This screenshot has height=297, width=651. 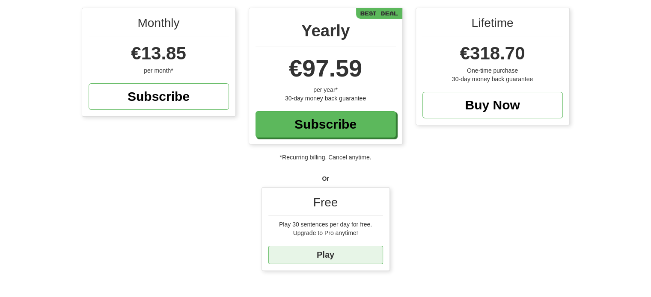 What do you see at coordinates (326, 33) in the screenshot?
I see `div: Yearly` at bounding box center [326, 33].